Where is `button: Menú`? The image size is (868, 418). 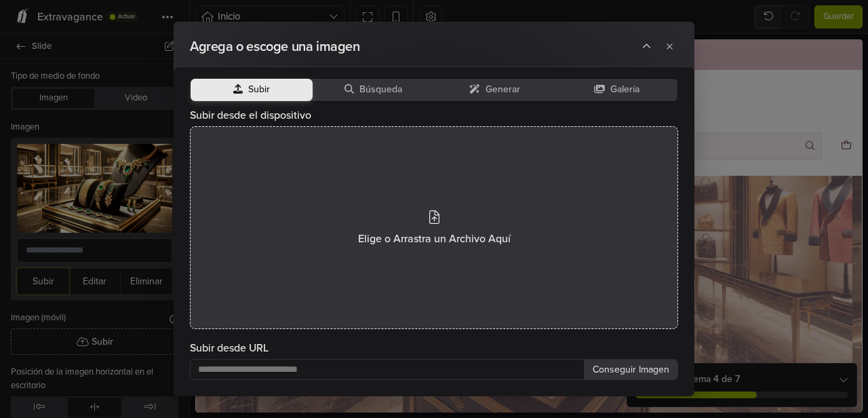
button: Menú is located at coordinates (33, 106).